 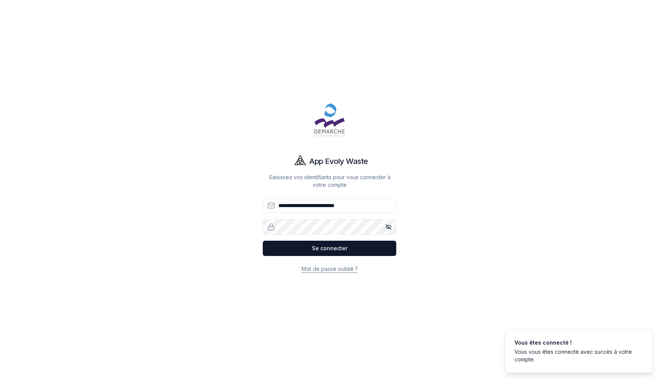 I want to click on h1: App Evoly Waste, so click(x=339, y=161).